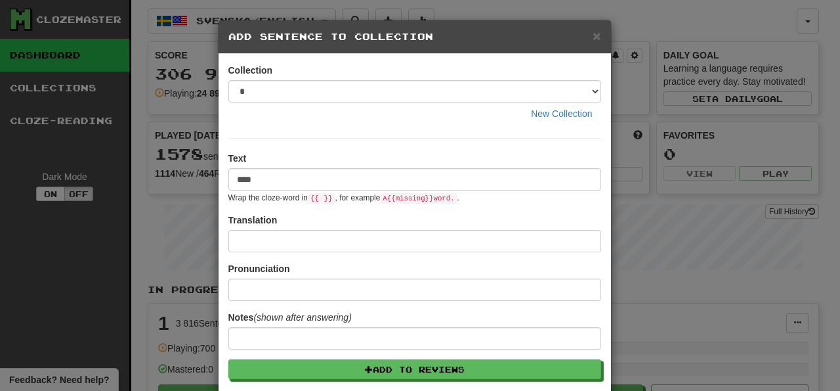 This screenshot has width=840, height=391. What do you see at coordinates (415, 369) in the screenshot?
I see `button: Add to Reviews` at bounding box center [415, 369].